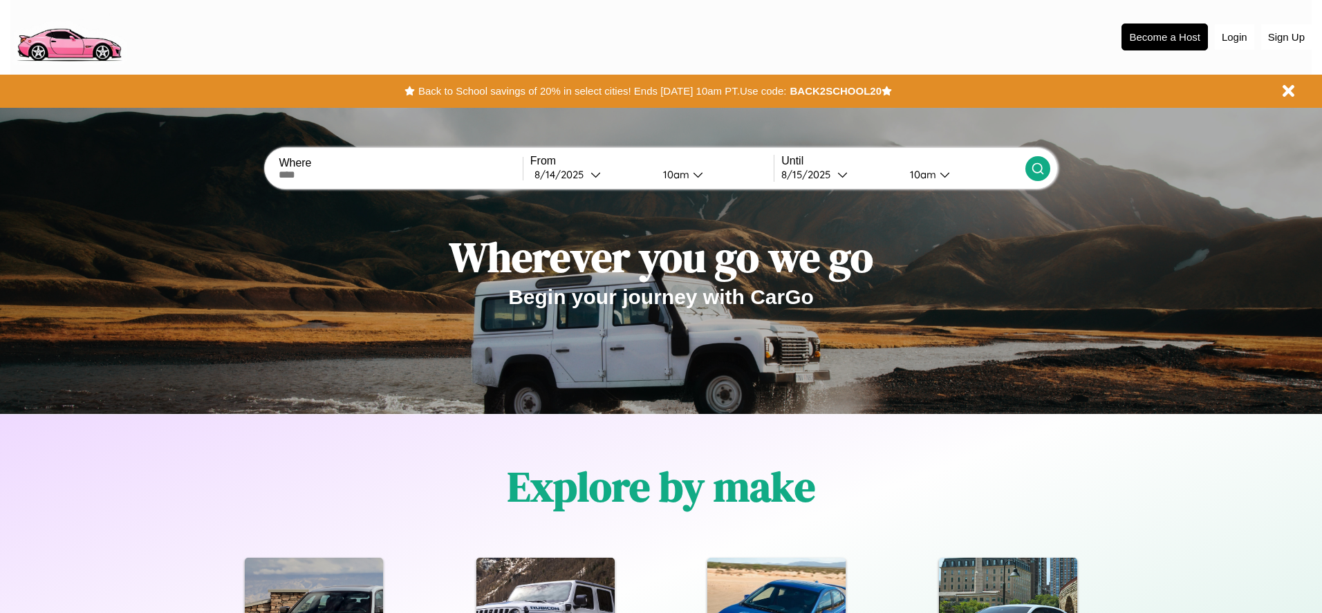 This screenshot has height=613, width=1322. I want to click on b: BACK2SCHOOL20, so click(835, 91).